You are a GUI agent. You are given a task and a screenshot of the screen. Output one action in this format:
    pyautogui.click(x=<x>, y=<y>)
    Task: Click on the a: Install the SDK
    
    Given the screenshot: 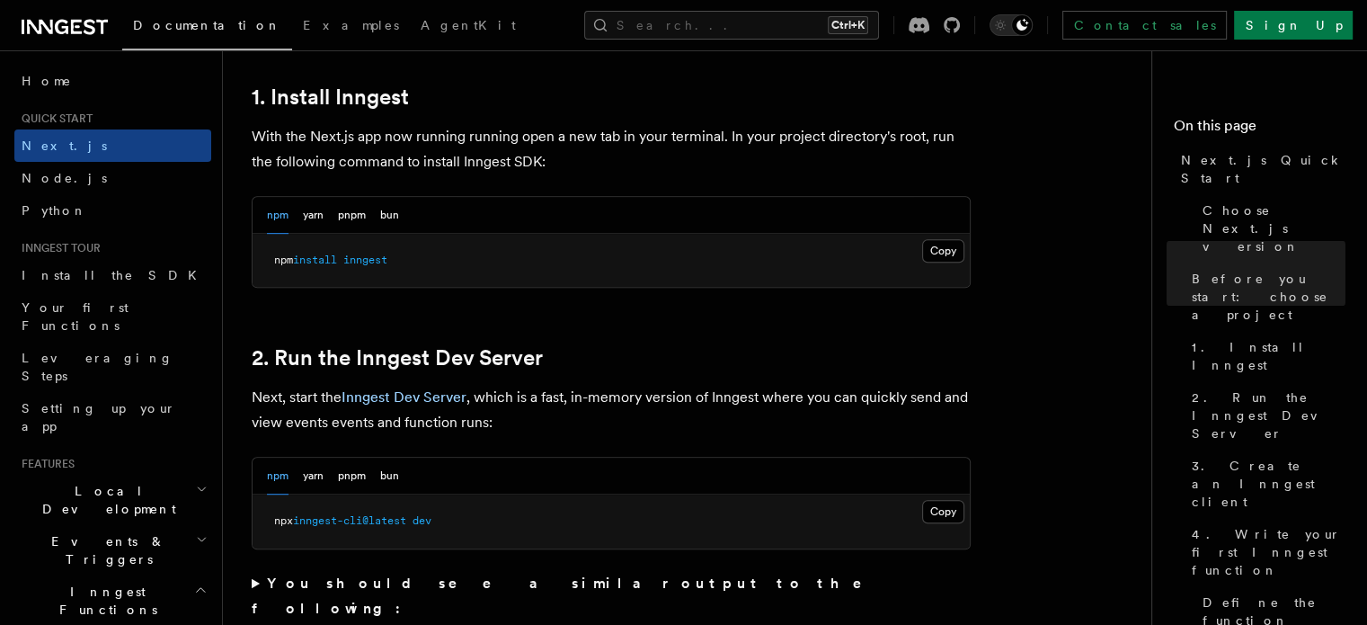 What is the action you would take?
    pyautogui.click(x=112, y=275)
    